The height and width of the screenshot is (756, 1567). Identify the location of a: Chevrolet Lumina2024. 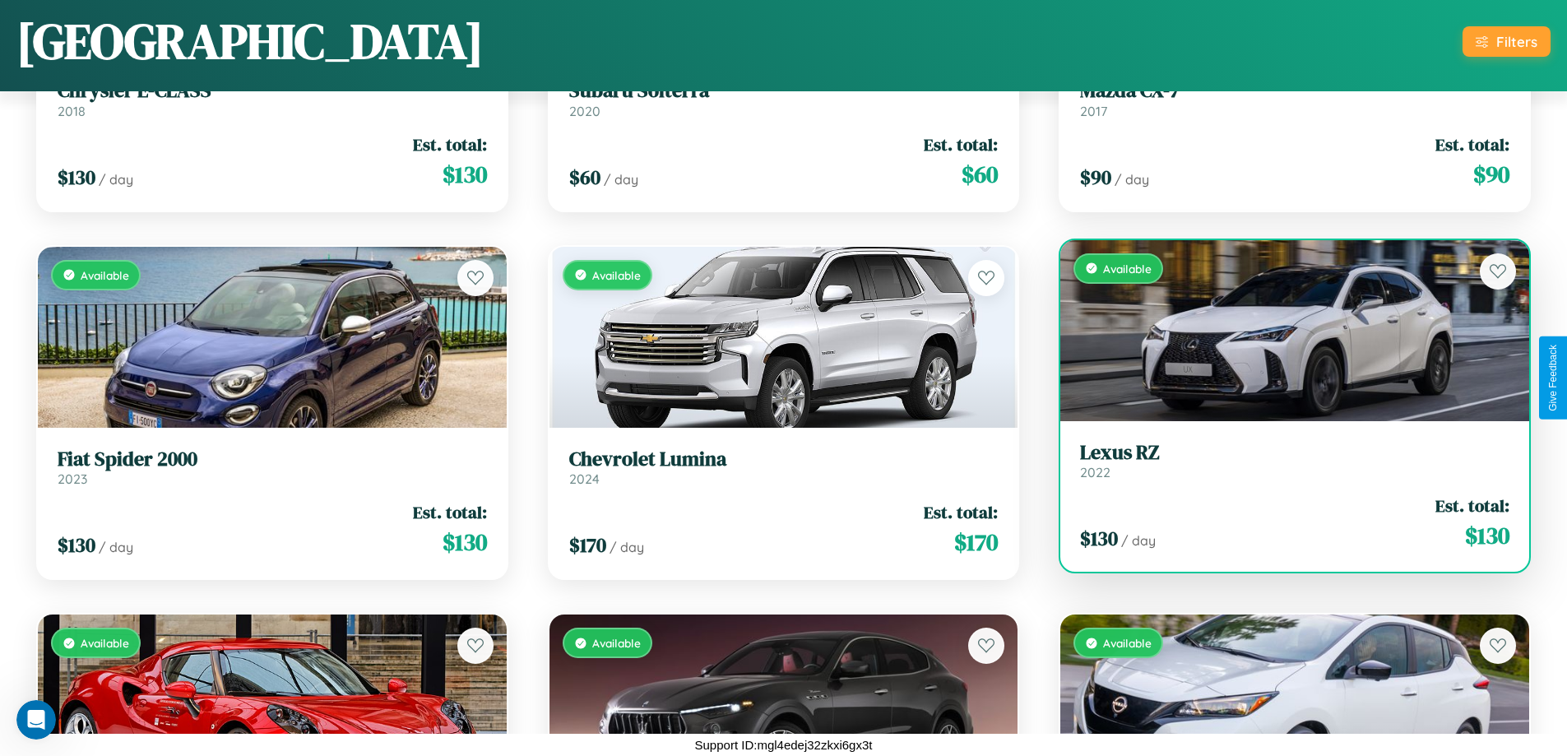
(784, 467).